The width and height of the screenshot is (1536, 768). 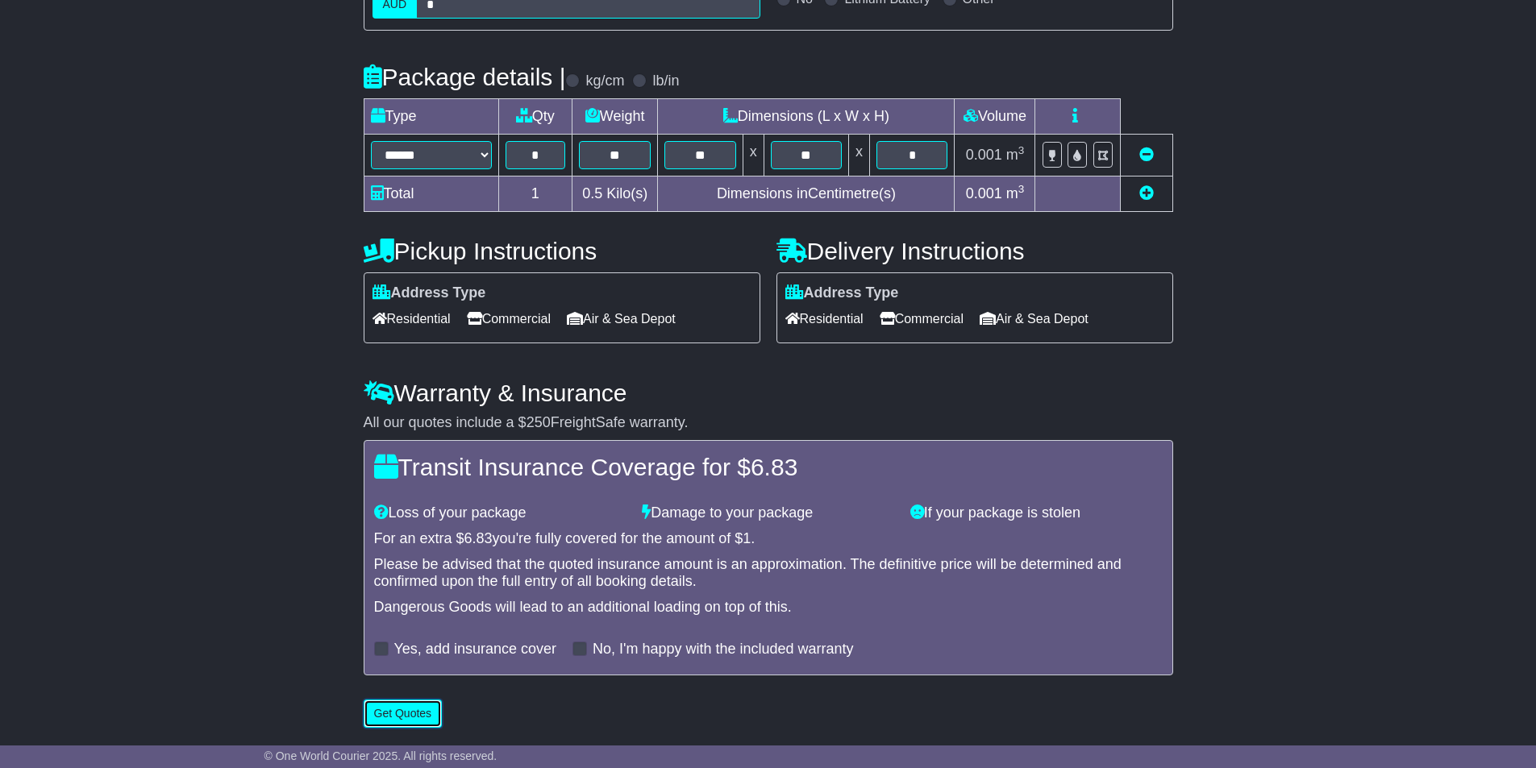 I want to click on h4: Pickup Instructions, so click(x=562, y=251).